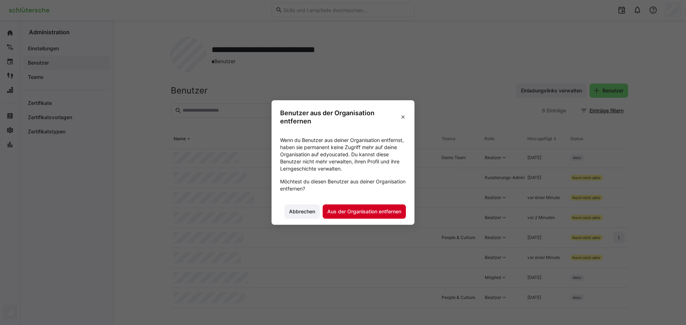 This screenshot has width=686, height=325. Describe the element at coordinates (343, 185) in the screenshot. I see `span: Möchtest du diesen Benutzer aus deiner Organisation entfernen?` at that location.